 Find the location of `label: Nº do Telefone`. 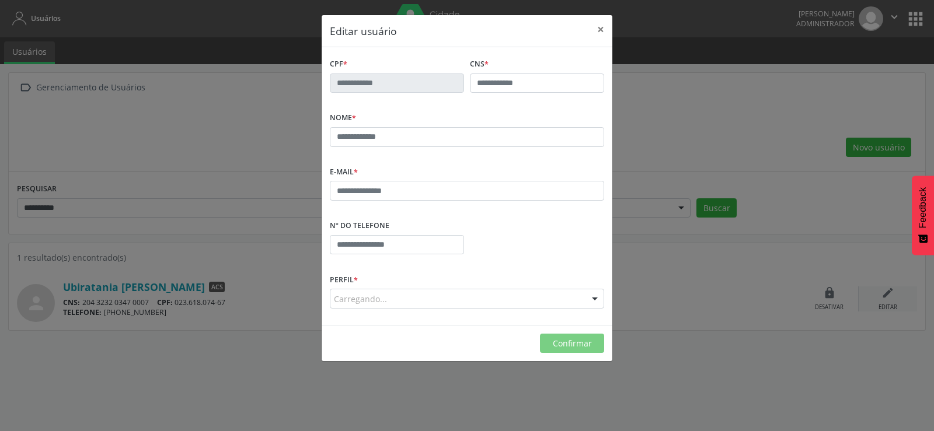

label: Nº do Telefone is located at coordinates (360, 226).